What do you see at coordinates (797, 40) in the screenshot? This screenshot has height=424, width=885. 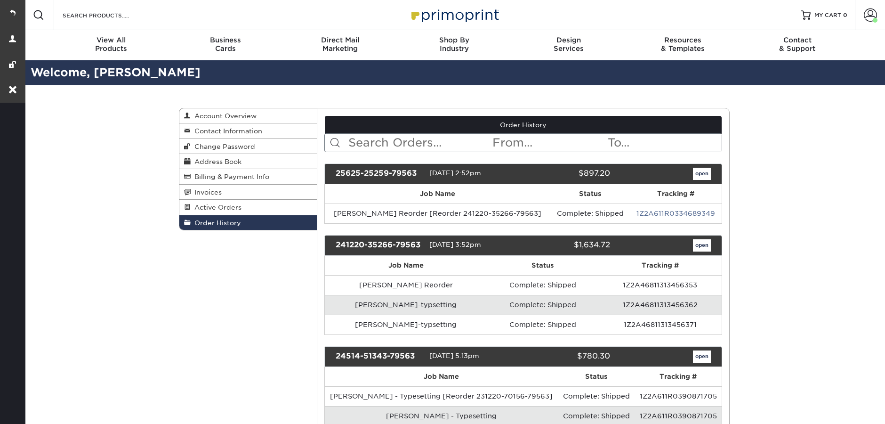 I see `span: Contact` at bounding box center [797, 40].